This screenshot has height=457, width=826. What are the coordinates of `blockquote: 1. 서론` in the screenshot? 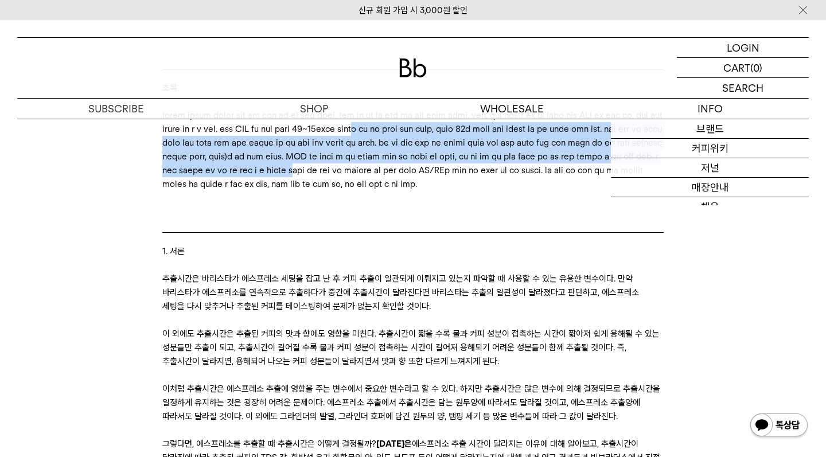 It's located at (413, 252).